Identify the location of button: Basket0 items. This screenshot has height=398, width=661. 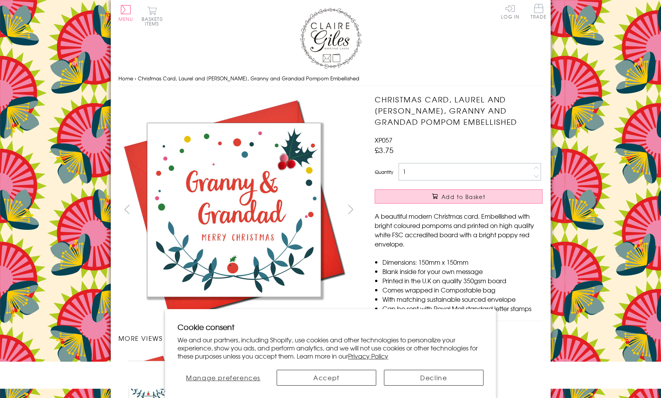
(152, 16).